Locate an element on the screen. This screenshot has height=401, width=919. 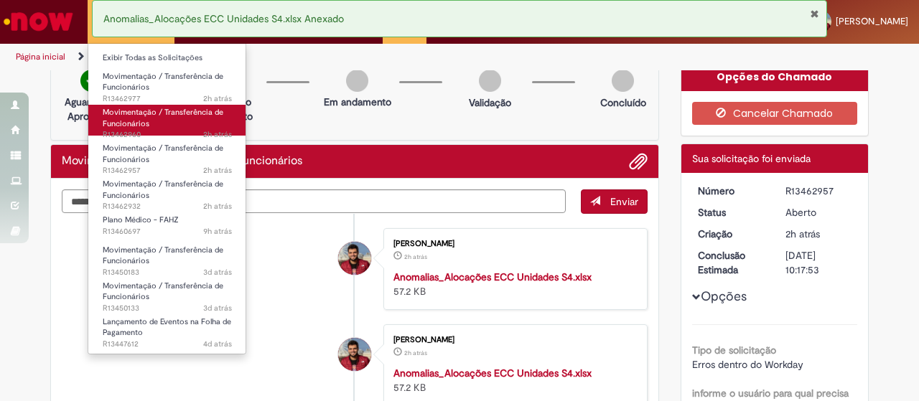
p: Validação is located at coordinates (490, 103).